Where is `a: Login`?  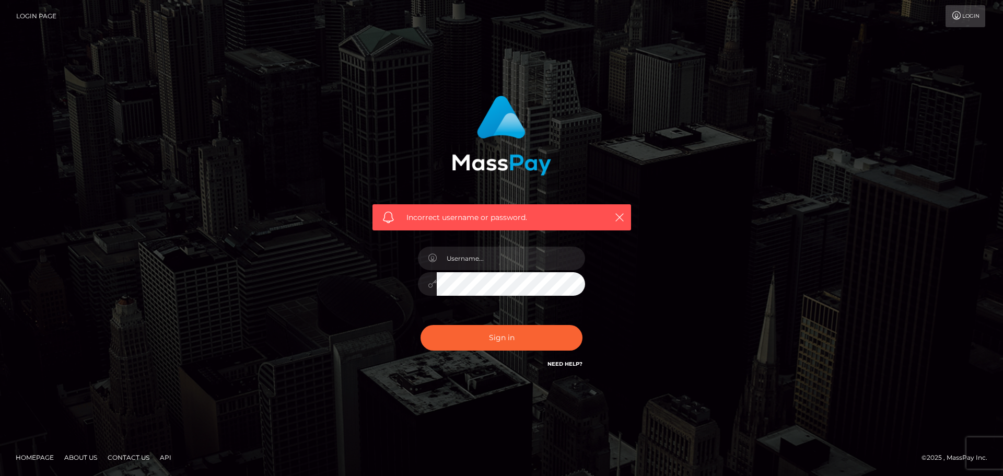 a: Login is located at coordinates (965, 16).